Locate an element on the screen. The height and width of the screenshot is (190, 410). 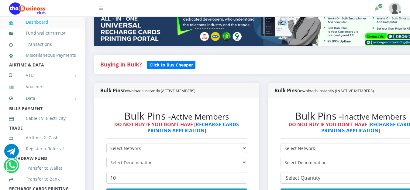
a: Data is located at coordinates (43, 99).